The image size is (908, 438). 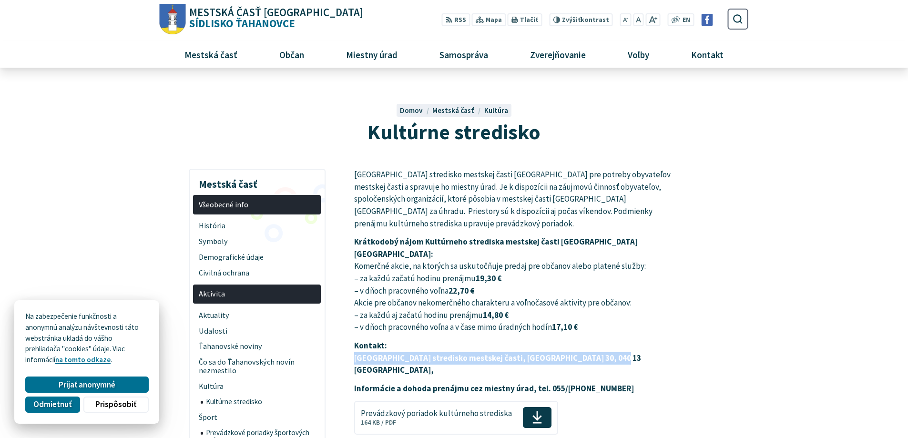 What do you see at coordinates (686, 20) in the screenshot?
I see `a: EN` at bounding box center [686, 20].